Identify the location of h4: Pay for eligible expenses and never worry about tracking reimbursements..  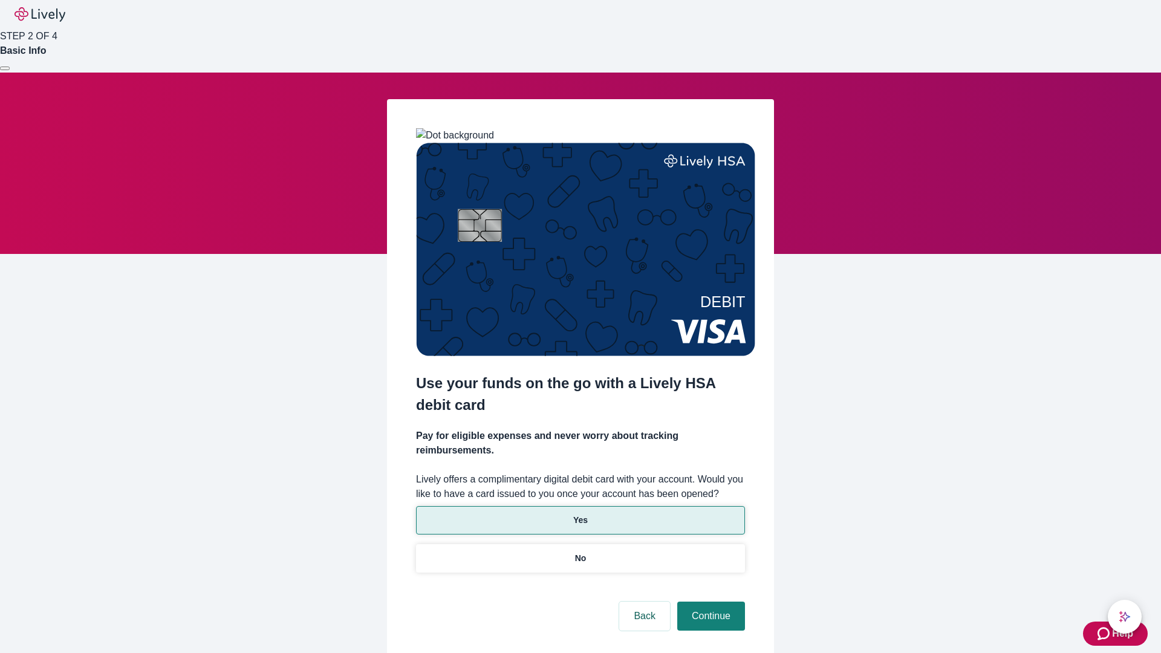
(581, 443).